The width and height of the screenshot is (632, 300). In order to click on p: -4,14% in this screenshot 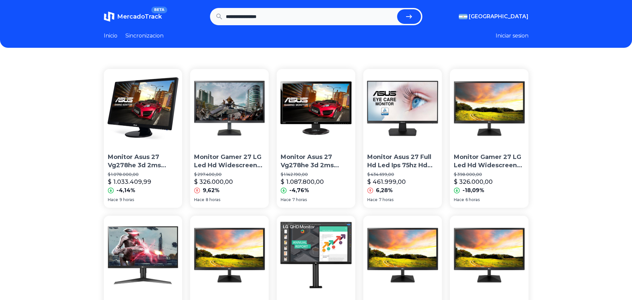, I will do `click(126, 190)`.